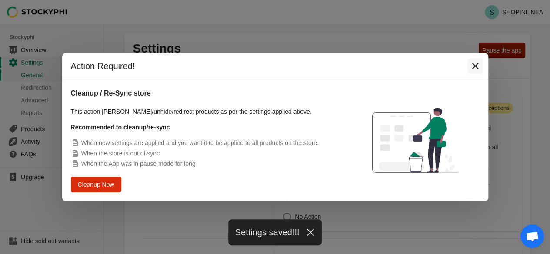 The image size is (550, 254). What do you see at coordinates (206, 93) in the screenshot?
I see `h2: Cleanup / Re-Sync store` at bounding box center [206, 93].